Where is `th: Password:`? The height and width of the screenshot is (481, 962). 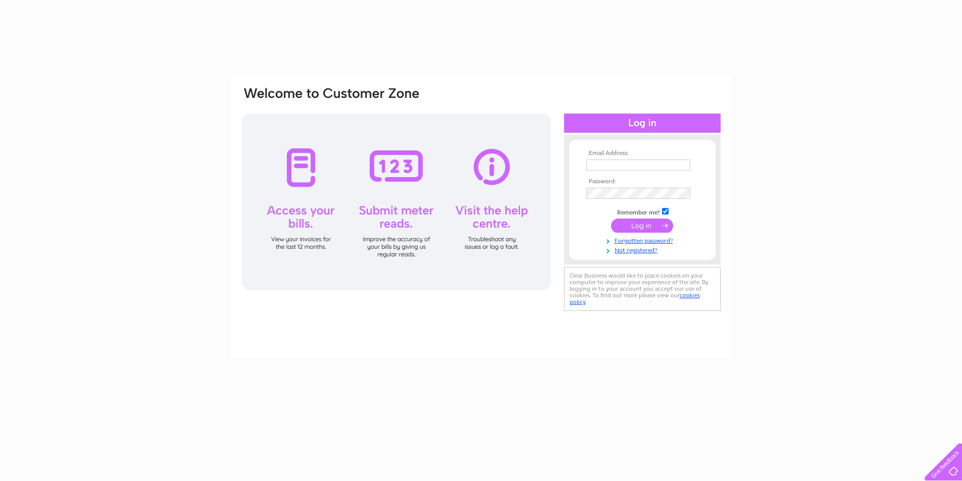
th: Password: is located at coordinates (642, 182).